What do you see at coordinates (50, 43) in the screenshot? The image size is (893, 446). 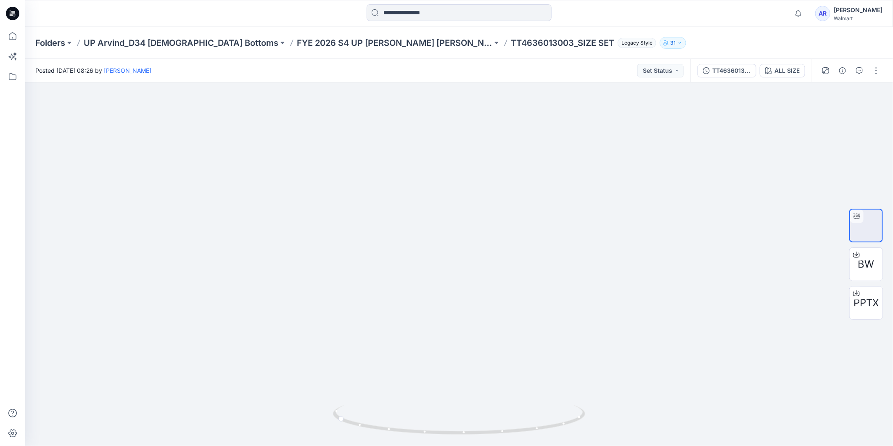 I see `p: Folders` at bounding box center [50, 43].